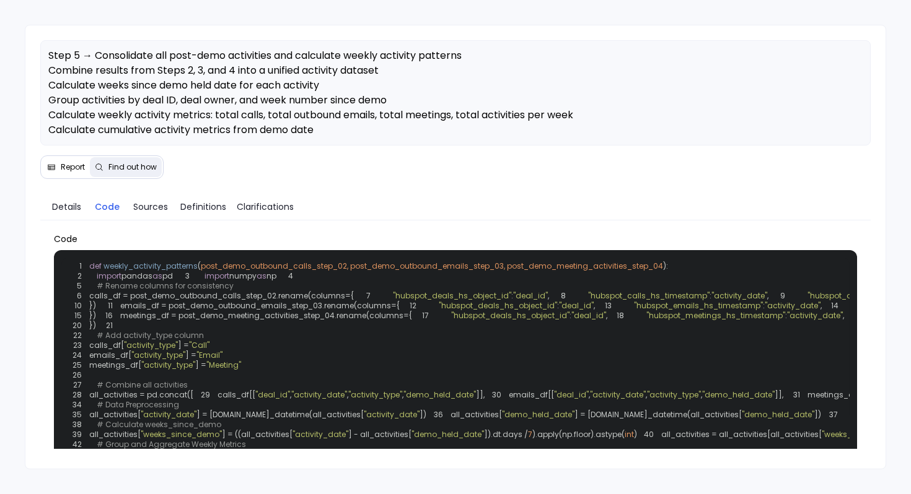 Image resolution: width=911 pixels, height=494 pixels. What do you see at coordinates (107, 345) in the screenshot?
I see `span: calls_df[` at bounding box center [107, 345].